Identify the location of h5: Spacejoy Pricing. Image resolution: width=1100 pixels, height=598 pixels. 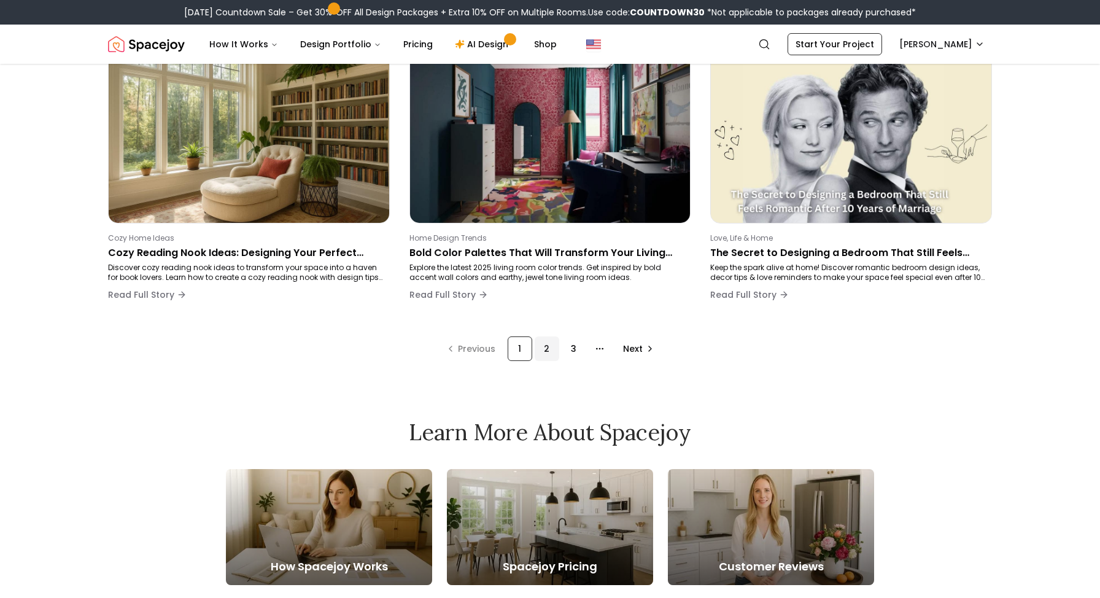
(550, 567).